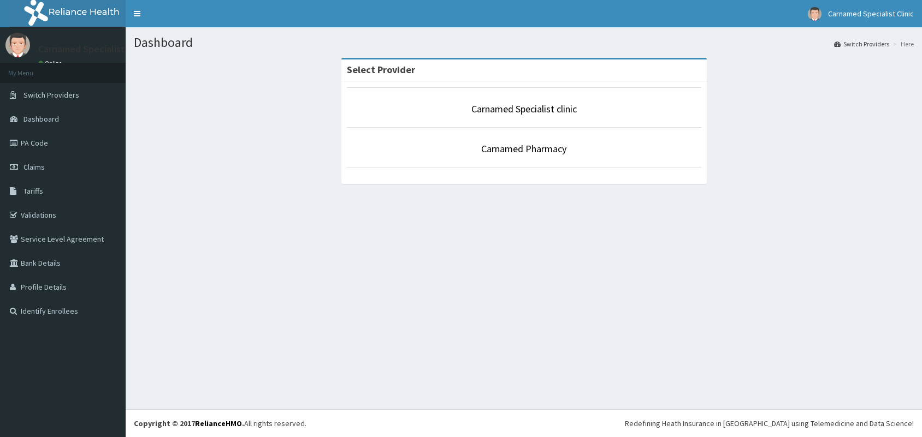 This screenshot has height=437, width=922. Describe the element at coordinates (524, 43) in the screenshot. I see `h1: Dashboard` at that location.